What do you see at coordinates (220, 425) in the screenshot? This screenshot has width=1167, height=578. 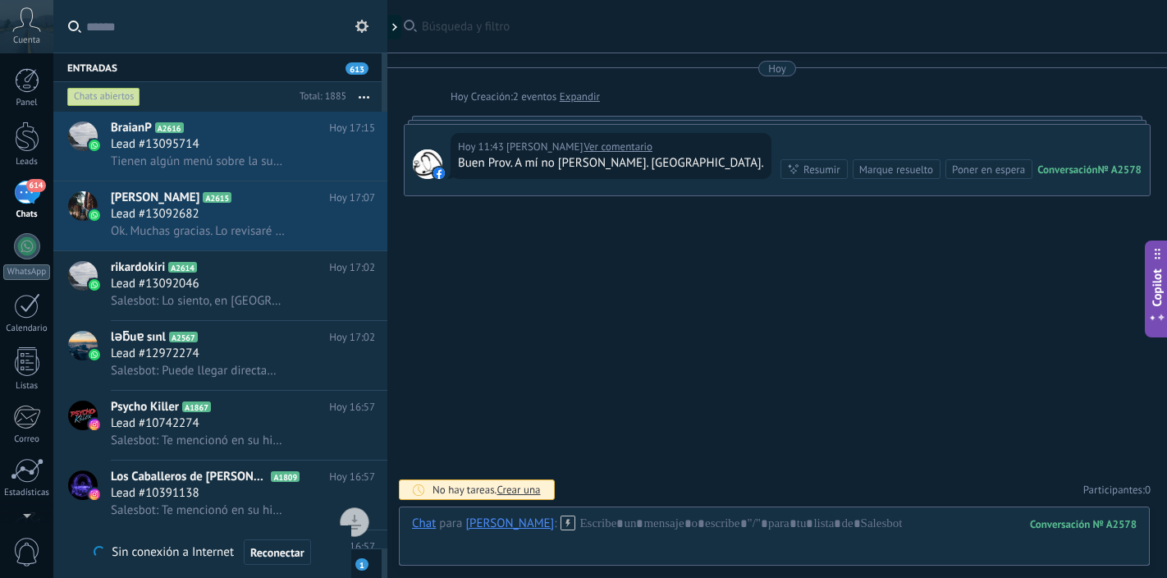 I see `a: avatariconPsycho KillerA1867Hoy 16:57Lead #10742274Salesbot: Te mencionó en su historia` at bounding box center [220, 425].